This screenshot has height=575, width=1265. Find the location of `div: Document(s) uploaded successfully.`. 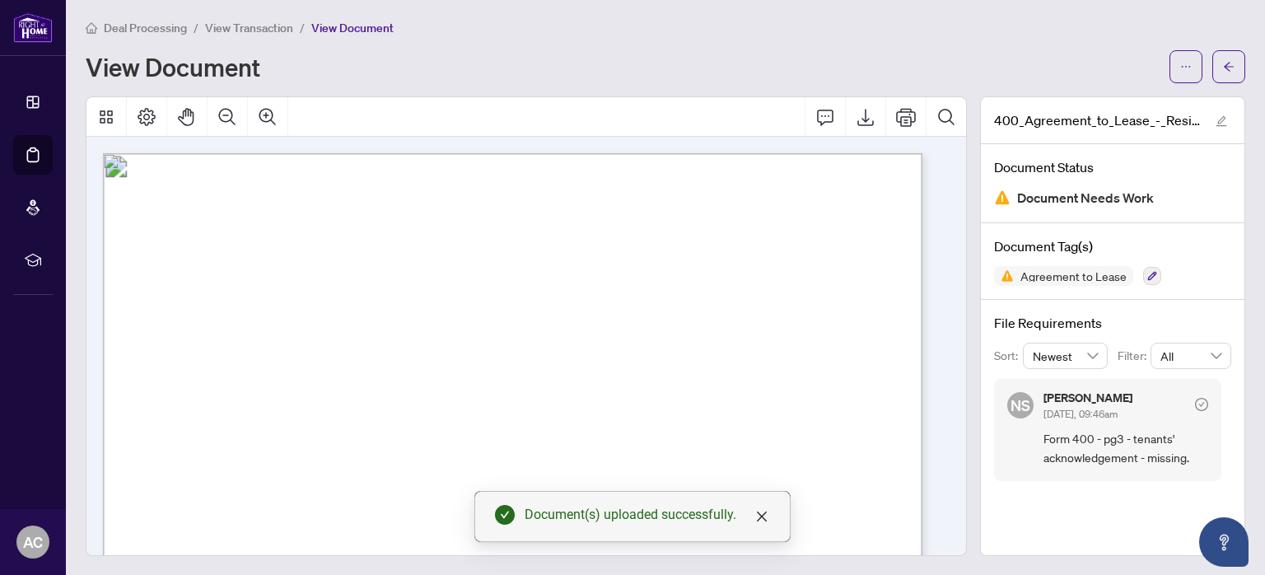

div: Document(s) uploaded successfully. is located at coordinates (647, 515).